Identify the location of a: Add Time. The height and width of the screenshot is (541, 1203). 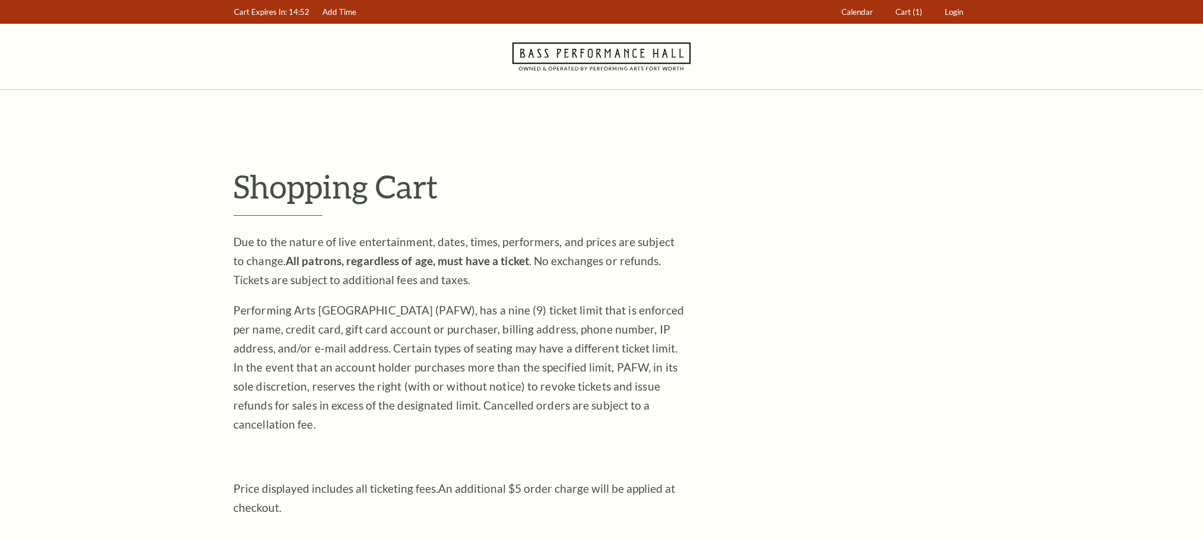
(340, 12).